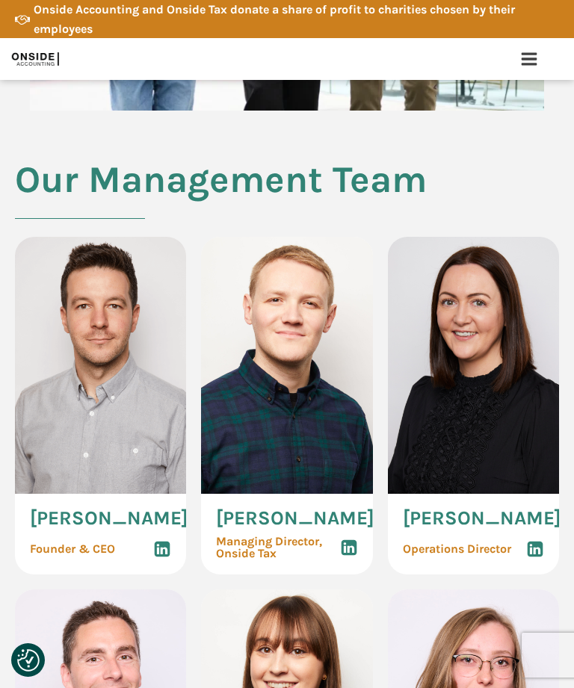  What do you see at coordinates (269, 548) in the screenshot?
I see `span: Managing Director, Onside Tax` at bounding box center [269, 548].